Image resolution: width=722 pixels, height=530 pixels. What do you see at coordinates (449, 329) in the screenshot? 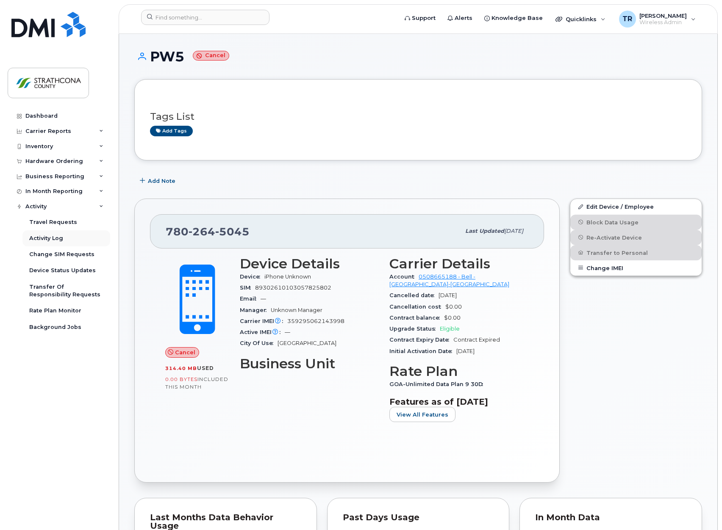
I see `span: Eligible` at bounding box center [449, 329].